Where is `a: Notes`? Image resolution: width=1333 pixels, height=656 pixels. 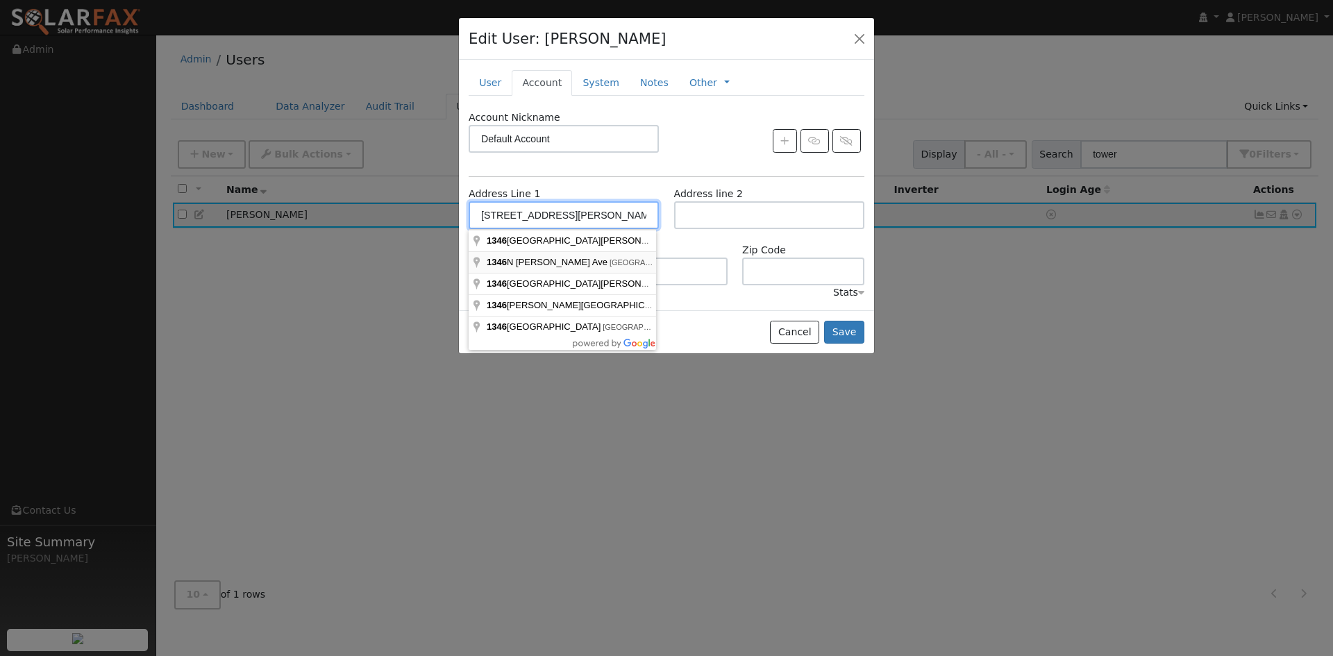
a: Notes is located at coordinates (654, 83).